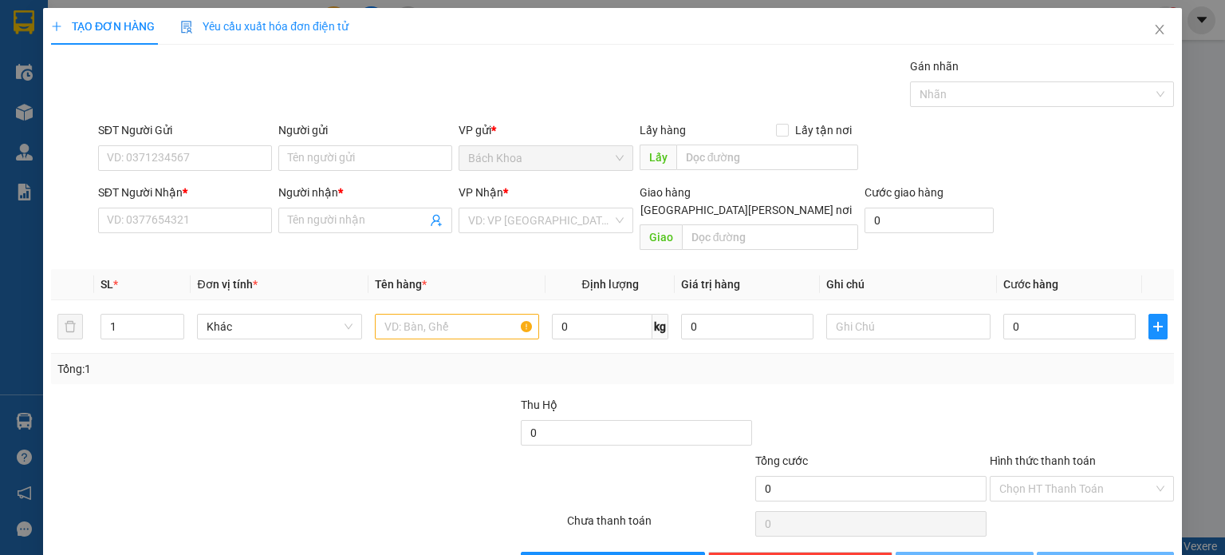  Describe the element at coordinates (662, 130) in the screenshot. I see `span: Lấy hàng` at that location.